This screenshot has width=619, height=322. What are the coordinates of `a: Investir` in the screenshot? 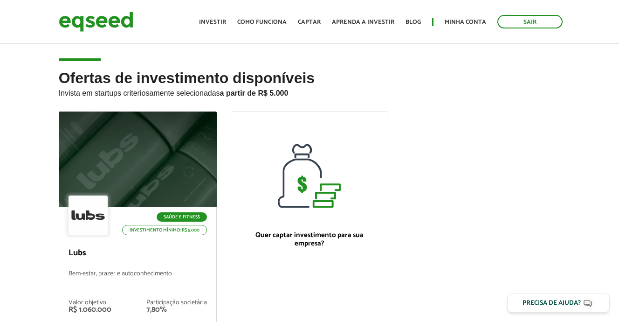 It's located at (213, 22).